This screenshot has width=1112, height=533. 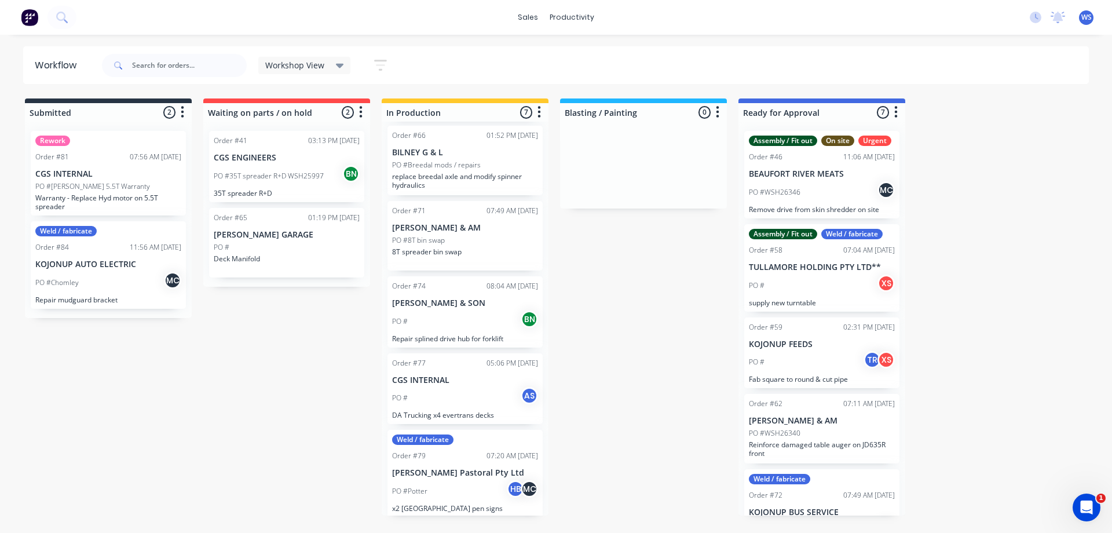 What do you see at coordinates (822, 344) in the screenshot?
I see `p: KOJONUP FEEDS` at bounding box center [822, 344].